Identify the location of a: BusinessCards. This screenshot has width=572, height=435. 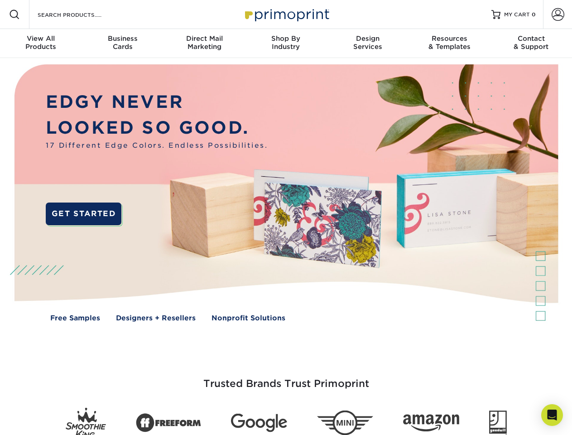
(122, 43).